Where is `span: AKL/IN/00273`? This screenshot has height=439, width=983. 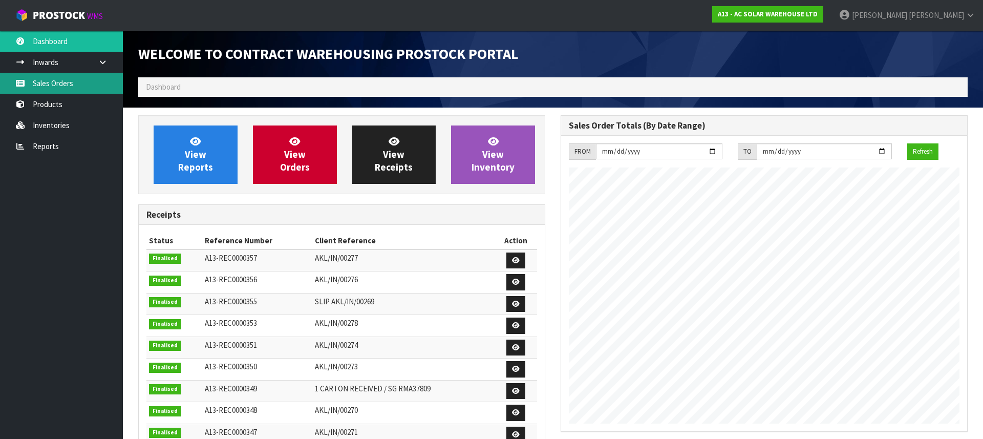 span: AKL/IN/00273 is located at coordinates (336, 366).